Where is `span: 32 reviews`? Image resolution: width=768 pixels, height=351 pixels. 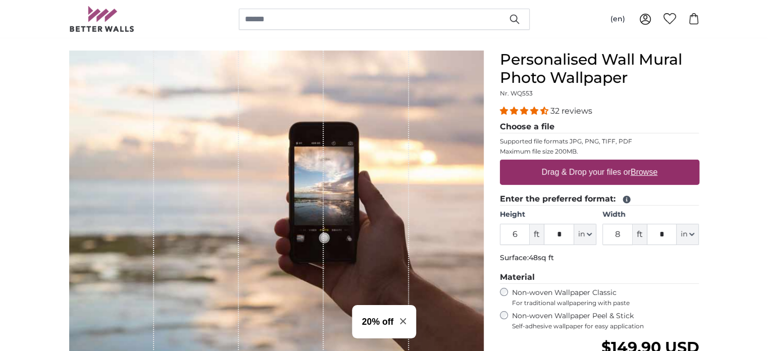 span: 32 reviews is located at coordinates (571, 111).